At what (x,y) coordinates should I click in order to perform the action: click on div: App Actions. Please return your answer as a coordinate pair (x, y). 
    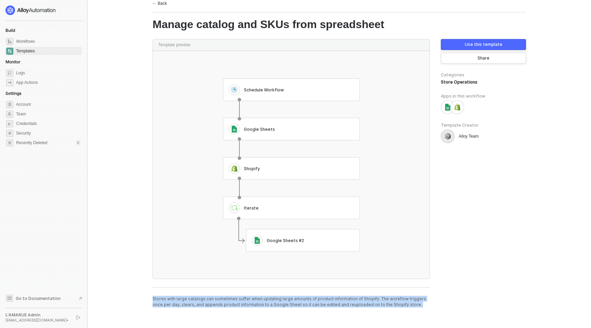
    Looking at the image, I should click on (27, 82).